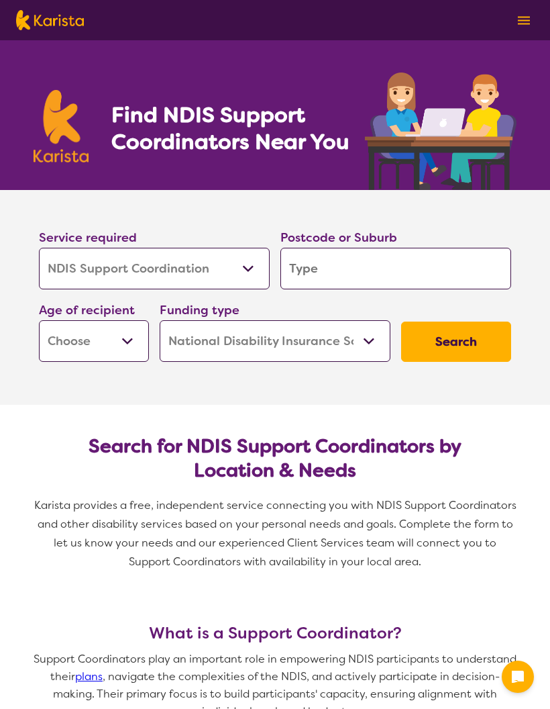 This screenshot has height=709, width=550. What do you see at coordinates (396, 268) in the screenshot?
I see `input: Type` at bounding box center [396, 268].